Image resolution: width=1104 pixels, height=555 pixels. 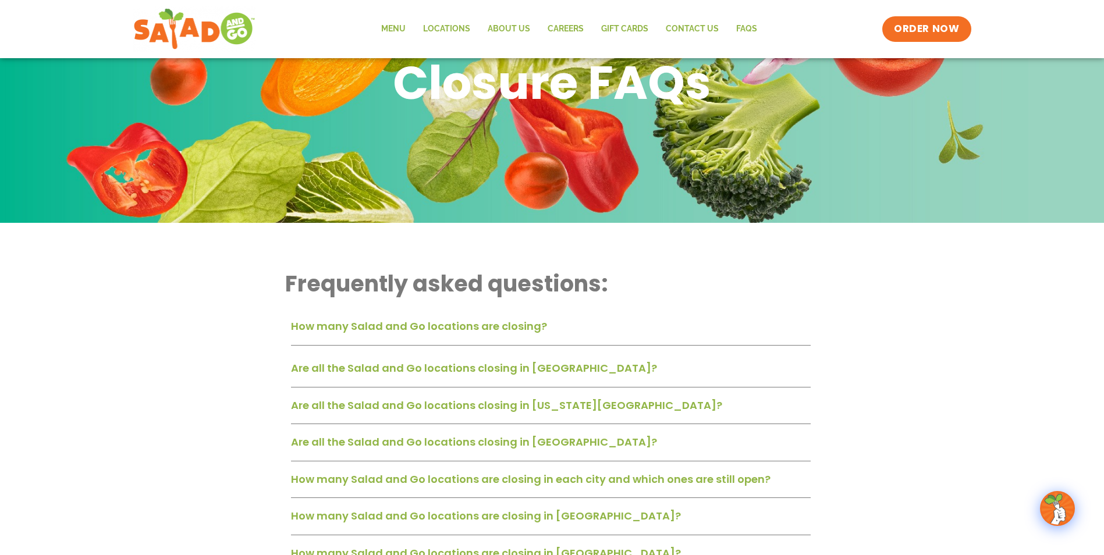 What do you see at coordinates (550, 483) in the screenshot?
I see `div: How many Salad and Go locations are closing in each city and which ones are still open?` at bounding box center [550, 483].